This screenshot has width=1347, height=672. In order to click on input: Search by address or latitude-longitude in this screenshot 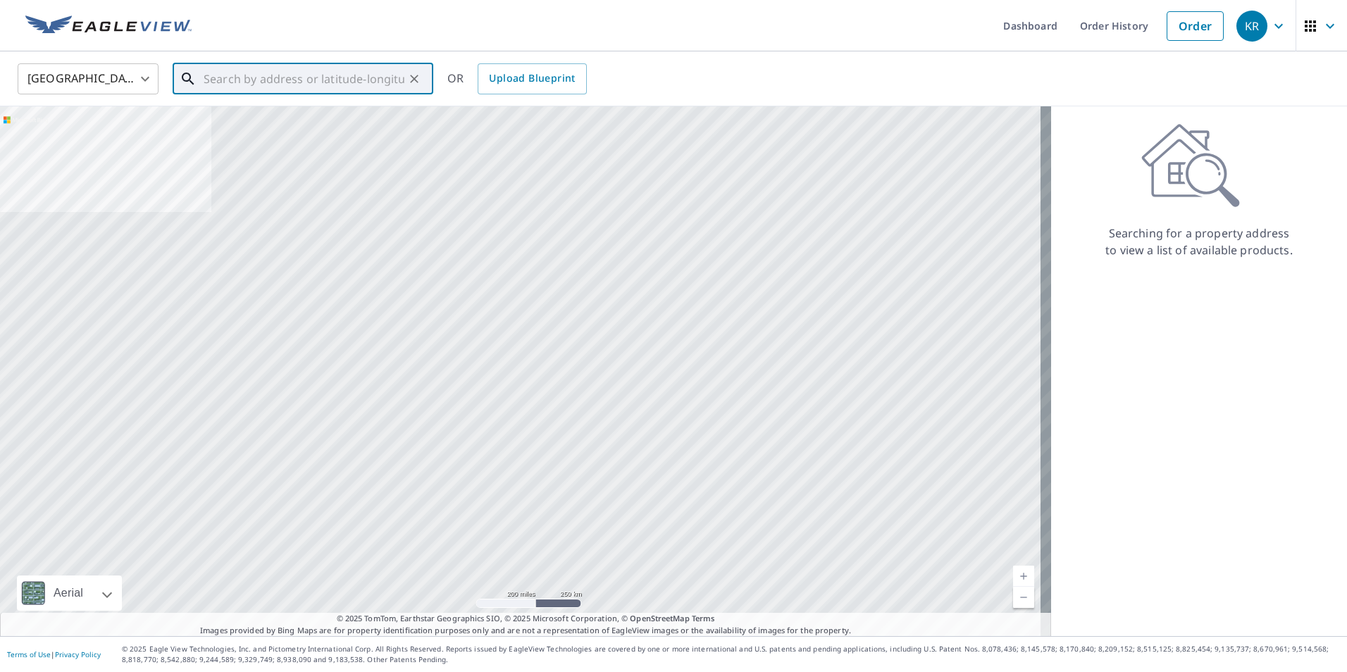, I will do `click(304, 79)`.